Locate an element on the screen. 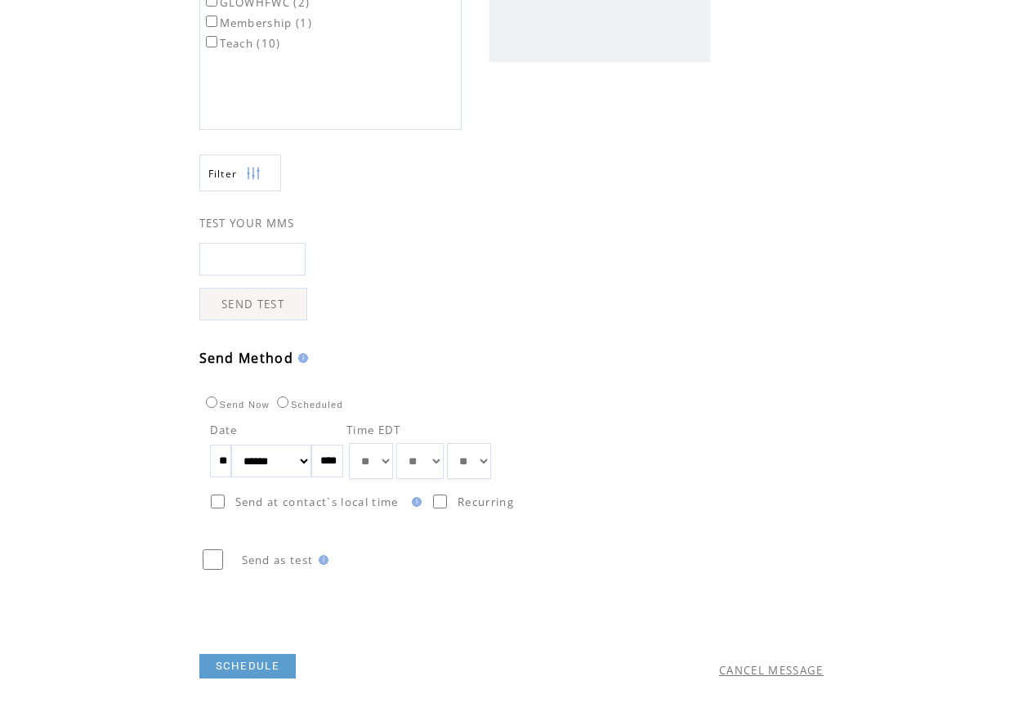 The height and width of the screenshot is (712, 1032). a: SEND TEST is located at coordinates (253, 304).